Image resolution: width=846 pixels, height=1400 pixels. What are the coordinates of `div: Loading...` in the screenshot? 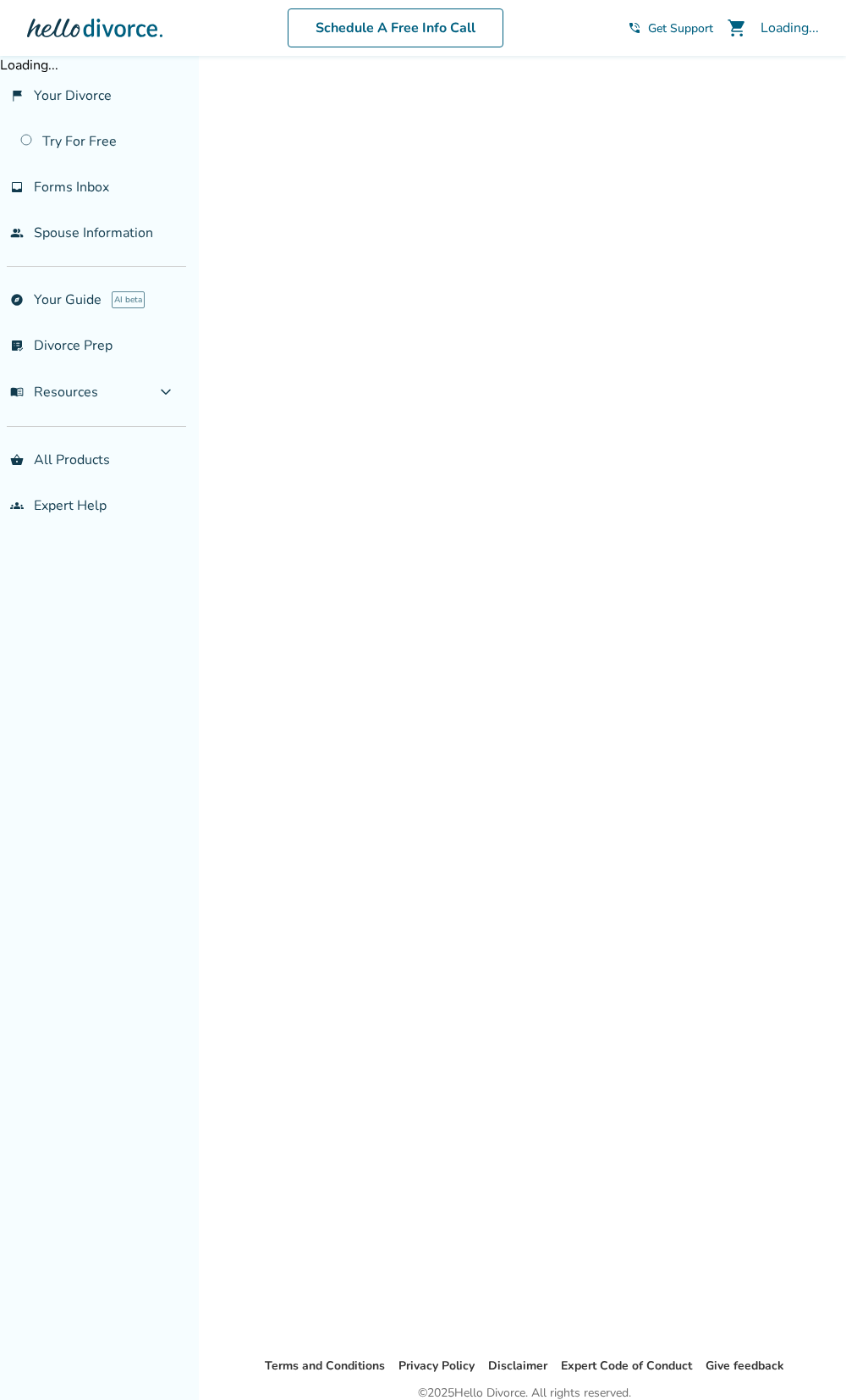 It's located at (789, 28).